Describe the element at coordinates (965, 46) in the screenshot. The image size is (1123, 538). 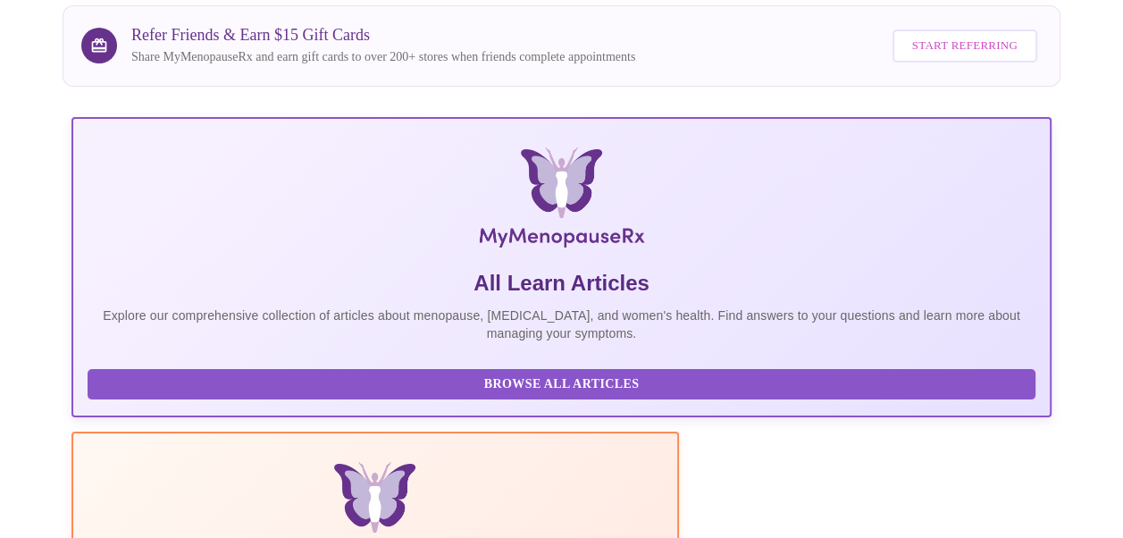
I see `button: Start Referring` at that location.